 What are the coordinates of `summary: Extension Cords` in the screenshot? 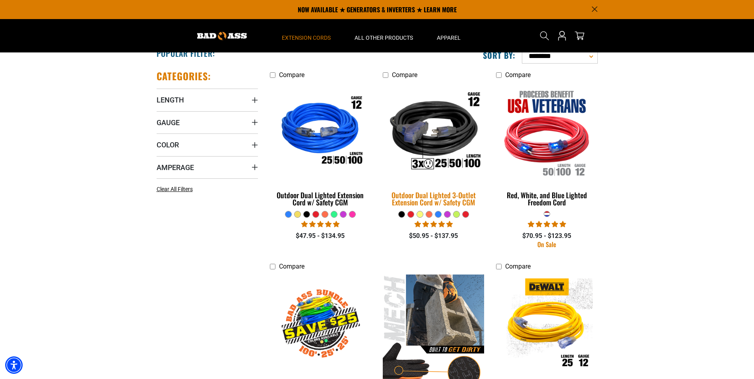 It's located at (306, 36).